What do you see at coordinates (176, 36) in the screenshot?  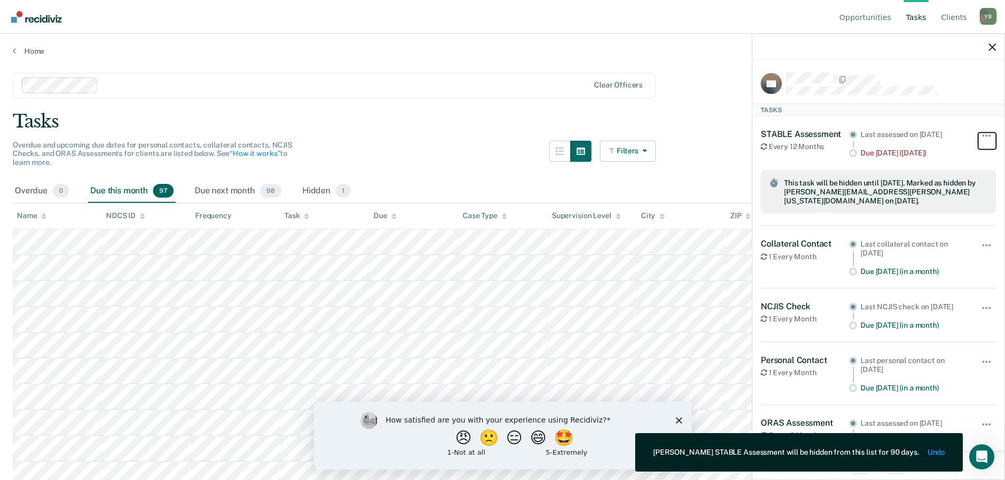 I see `button: 2` at bounding box center [176, 36].